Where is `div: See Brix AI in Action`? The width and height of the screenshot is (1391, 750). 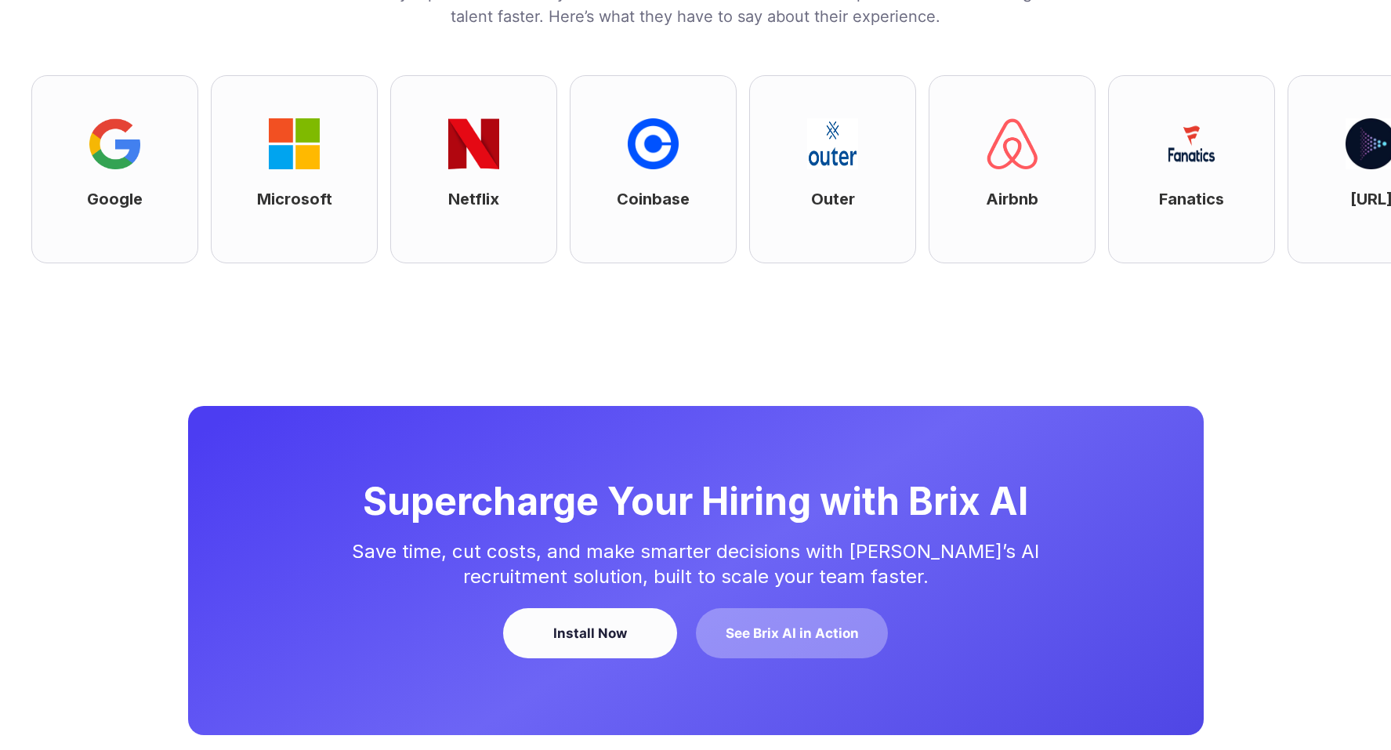 div: See Brix AI in Action is located at coordinates (792, 633).